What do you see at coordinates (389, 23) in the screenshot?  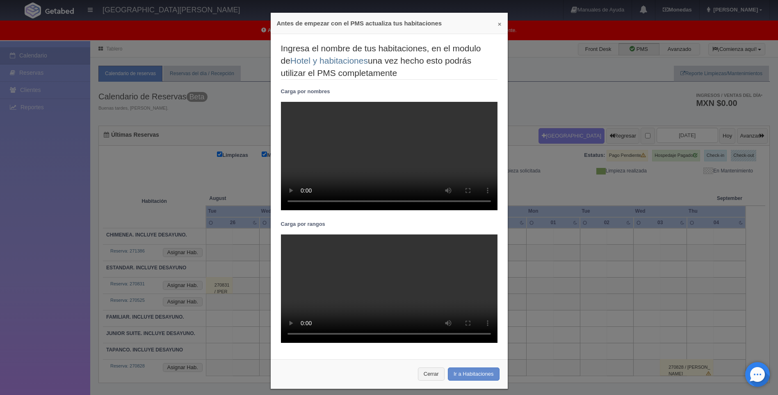 I see `h4: Antes de empezar con el PMS actualiza tus habitaciones` at bounding box center [389, 23].